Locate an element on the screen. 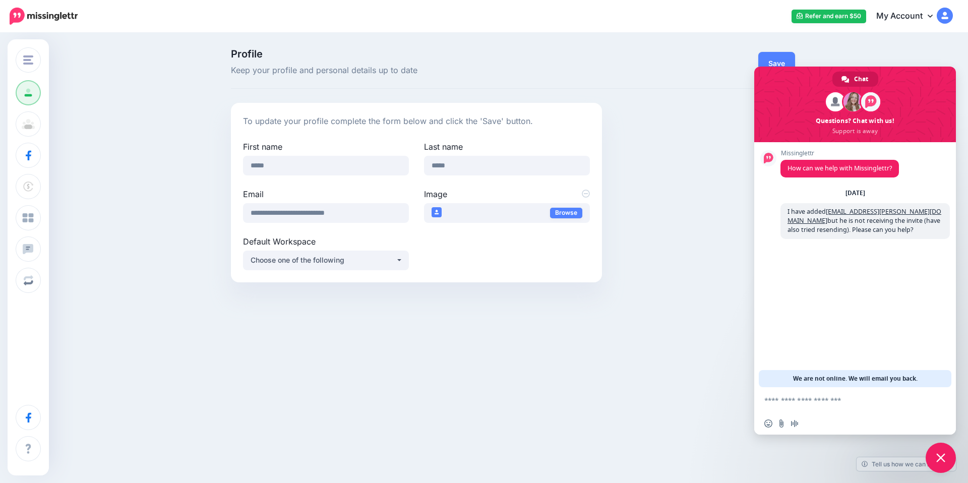  img: menu.png is located at coordinates (28, 60).